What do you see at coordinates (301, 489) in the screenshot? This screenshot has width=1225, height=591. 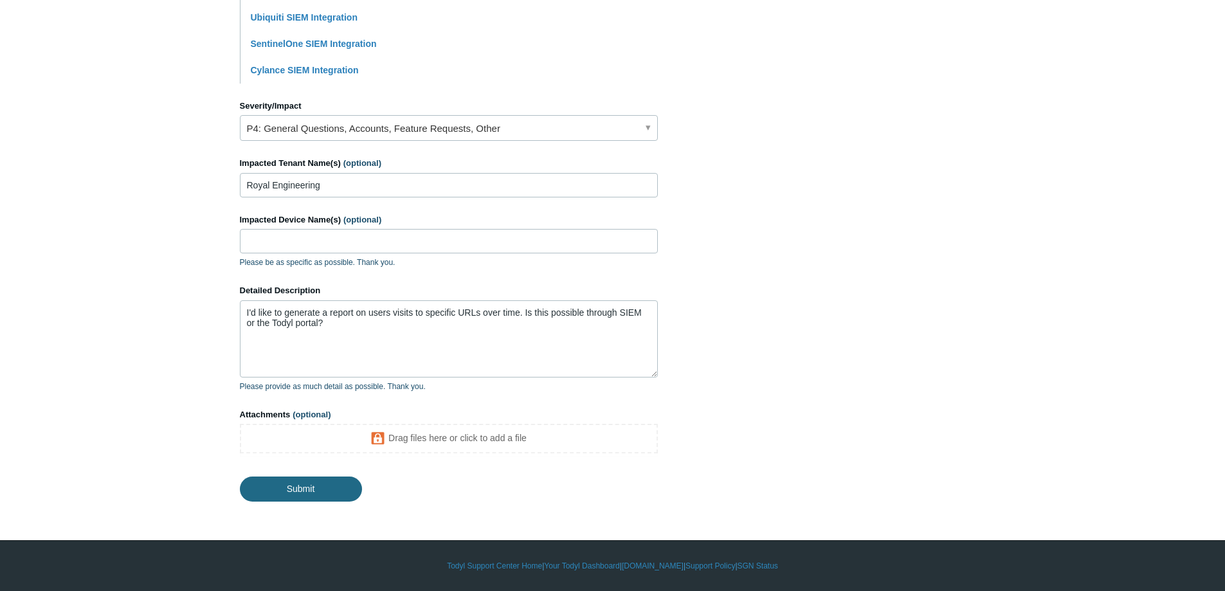 I see `input: Submit` at bounding box center [301, 489].